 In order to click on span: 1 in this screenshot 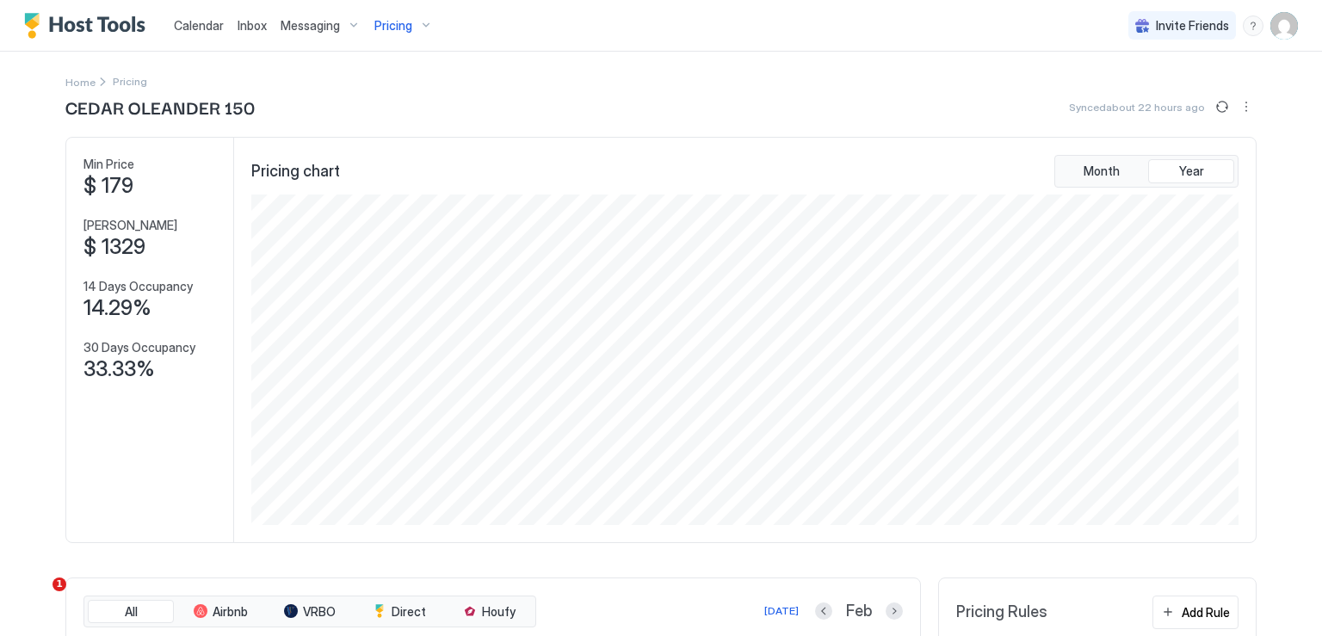, I will do `click(59, 584)`.